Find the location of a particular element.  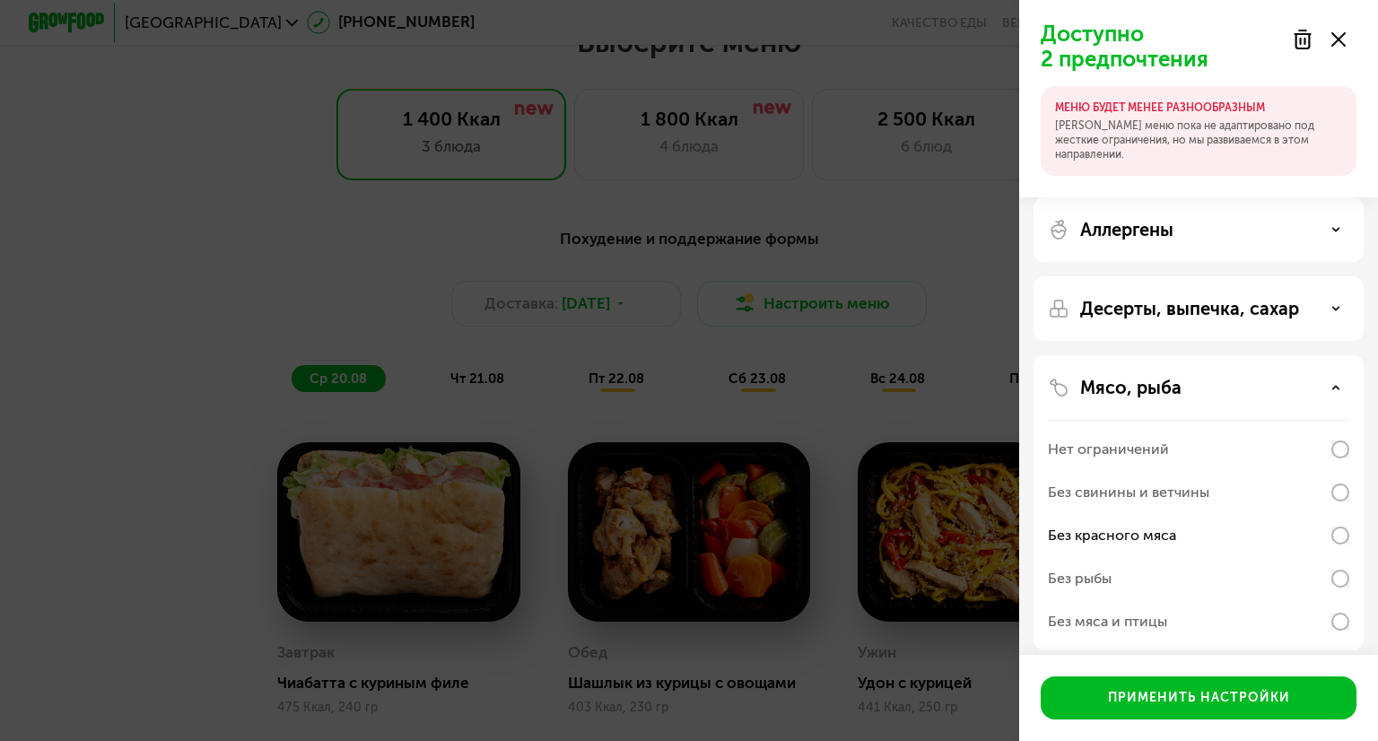

div: Нет ограничений is located at coordinates (1108, 450).